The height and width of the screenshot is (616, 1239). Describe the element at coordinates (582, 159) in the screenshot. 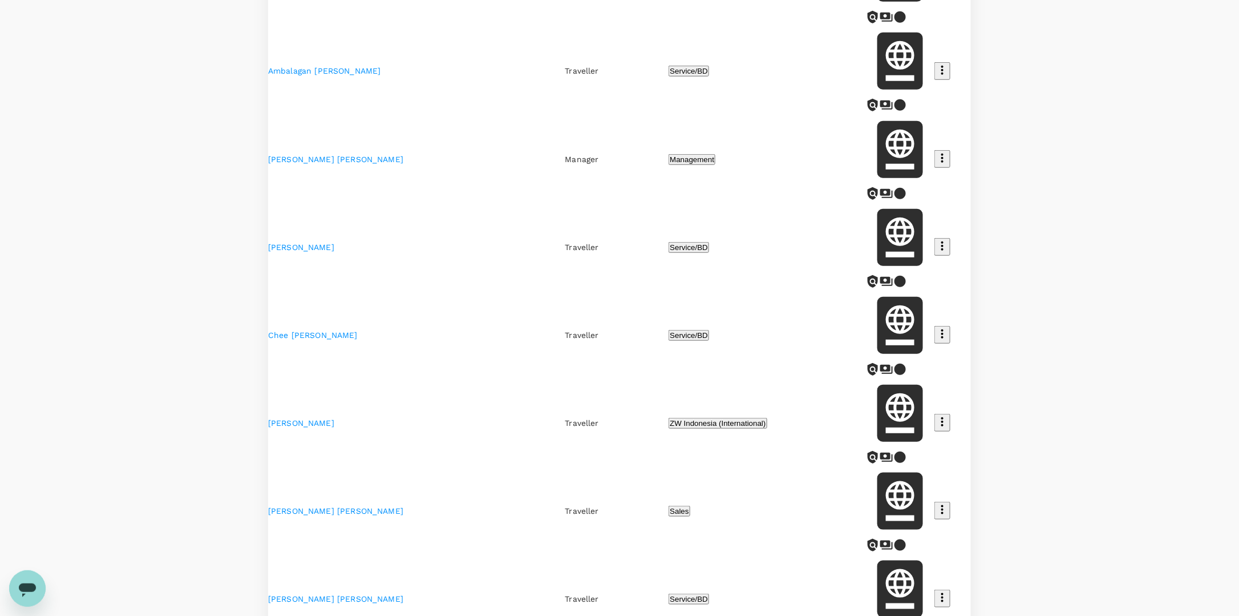

I see `span: Manager` at that location.